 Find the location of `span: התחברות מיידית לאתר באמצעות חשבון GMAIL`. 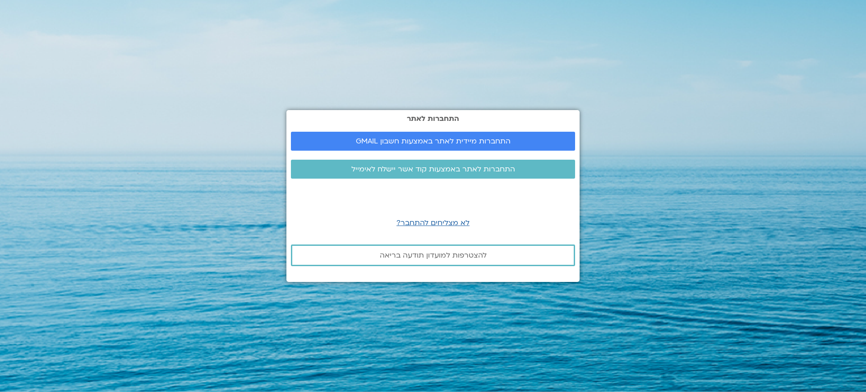

span: התחברות מיידית לאתר באמצעות חשבון GMAIL is located at coordinates (433, 141).